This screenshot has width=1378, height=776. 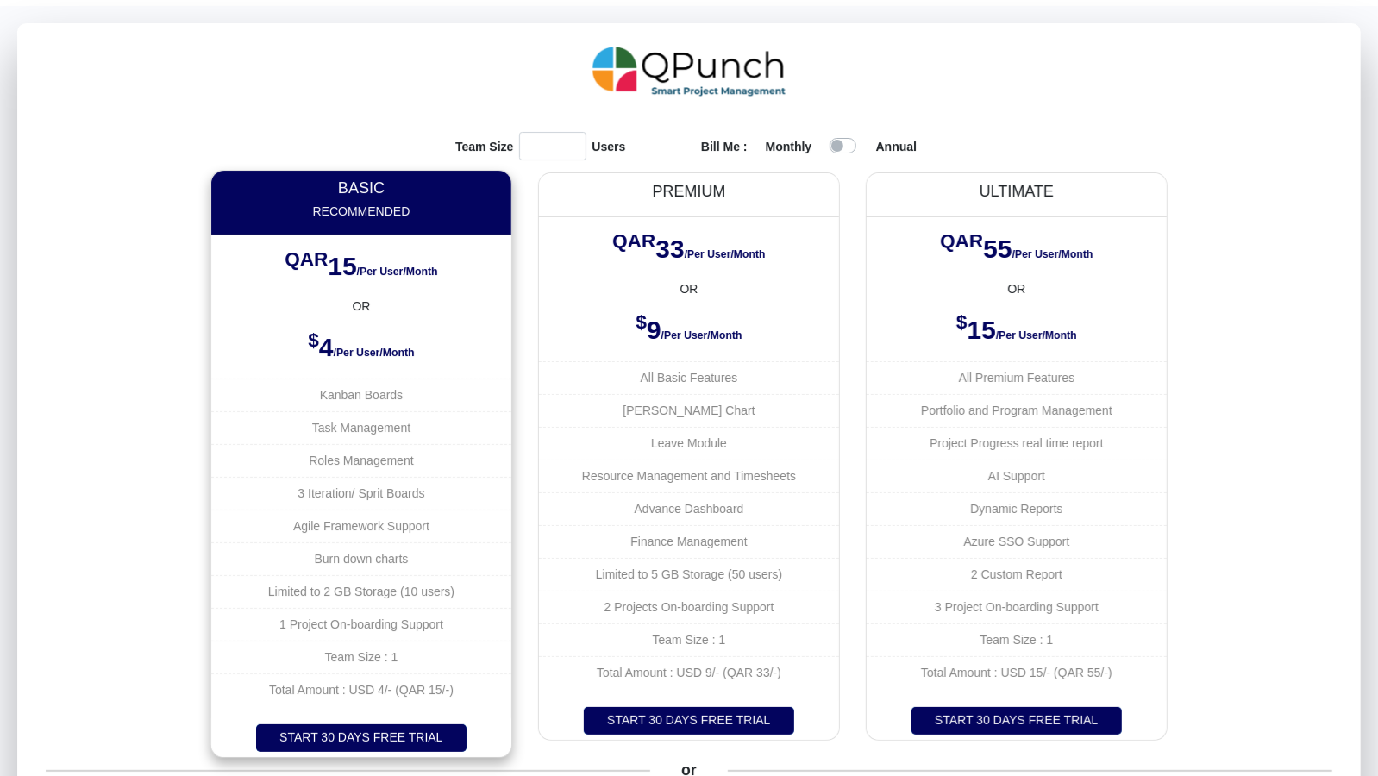 What do you see at coordinates (1016, 378) in the screenshot?
I see `li: All Premium Features` at bounding box center [1016, 378].